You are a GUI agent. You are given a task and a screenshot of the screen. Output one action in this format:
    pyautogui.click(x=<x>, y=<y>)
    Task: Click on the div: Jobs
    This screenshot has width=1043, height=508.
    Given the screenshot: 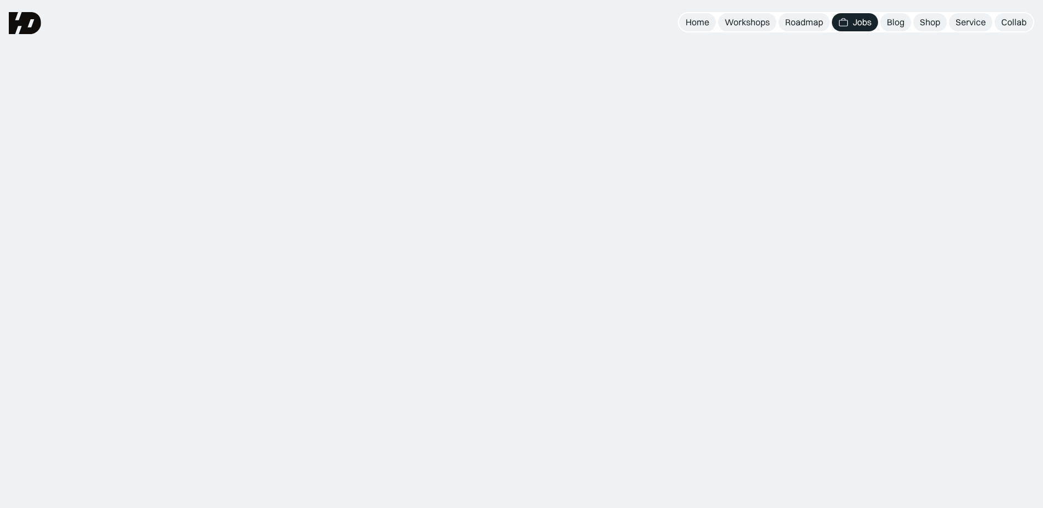 What is the action you would take?
    pyautogui.click(x=862, y=22)
    